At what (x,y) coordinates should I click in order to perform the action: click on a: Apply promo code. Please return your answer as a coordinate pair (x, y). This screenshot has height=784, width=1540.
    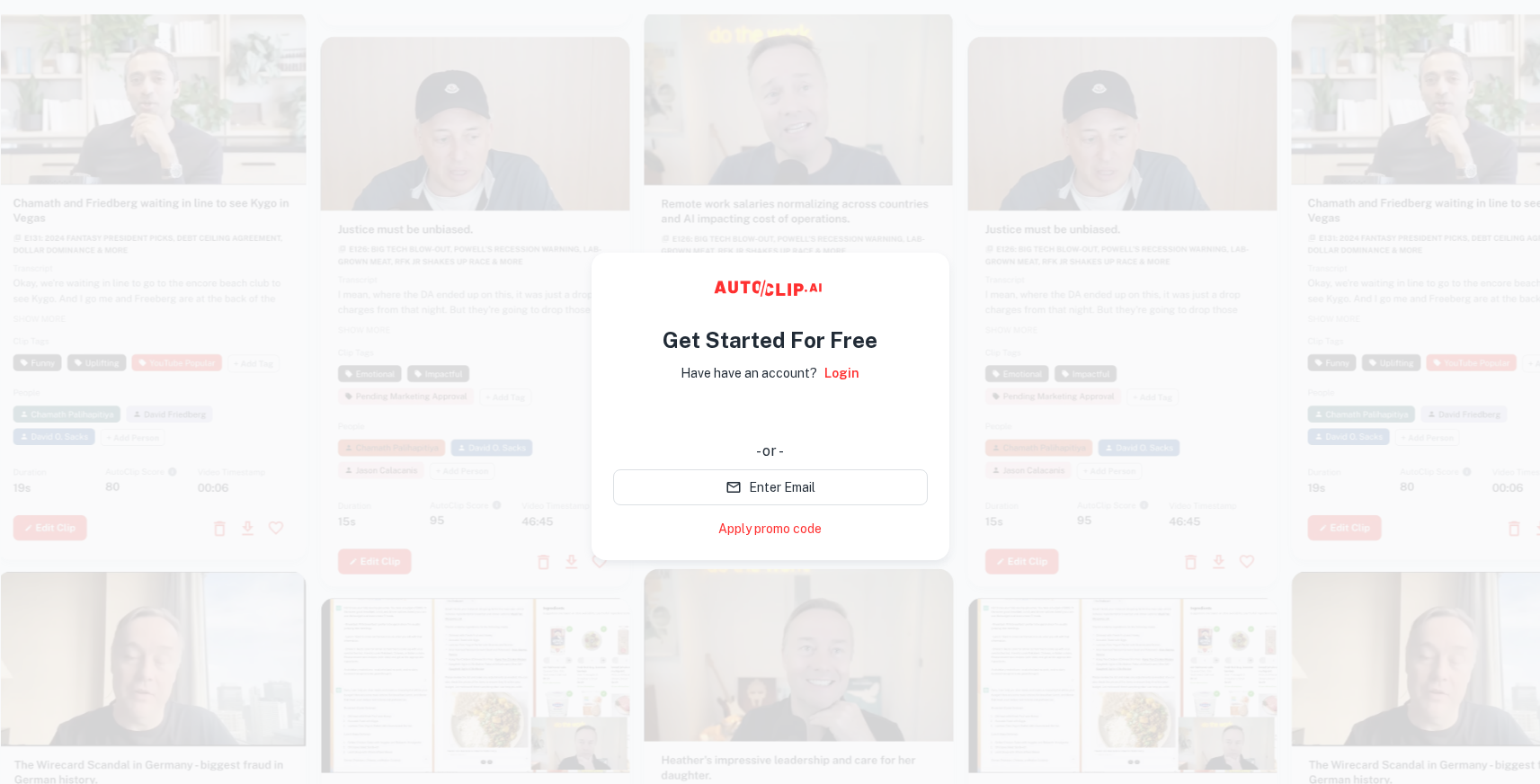
    Looking at the image, I should click on (770, 529).